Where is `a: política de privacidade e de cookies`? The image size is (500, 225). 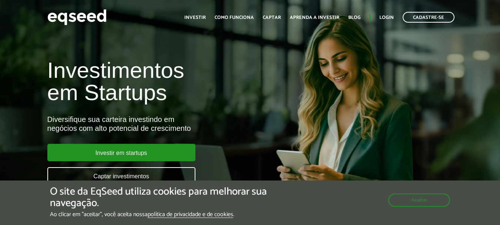 a: política de privacidade e de cookies is located at coordinates (190, 214).